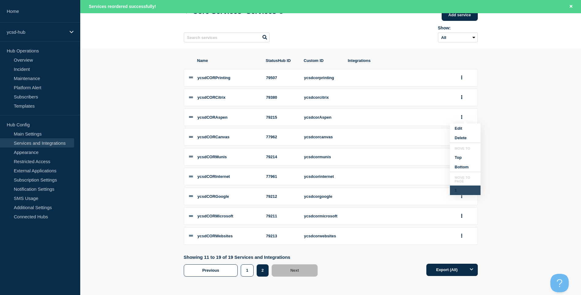 This screenshot has width=581, height=295. Describe the element at coordinates (281, 97) in the screenshot. I see `div: 79380` at that location.